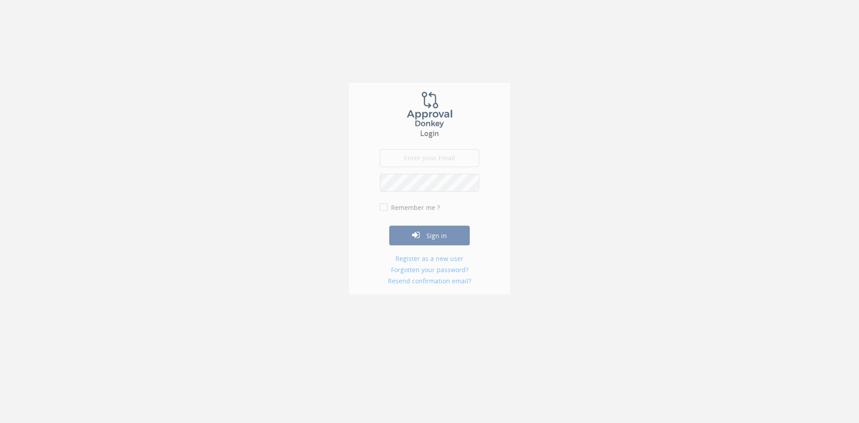 The image size is (859, 423). I want to click on label: Remember me ?, so click(414, 211).